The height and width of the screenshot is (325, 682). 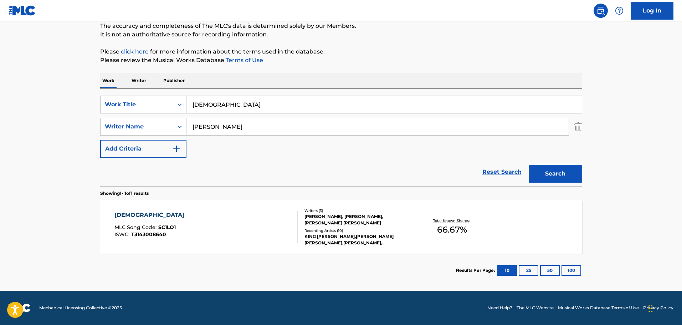 I want to click on p: Showing 1 - 1 of 1 results, so click(x=124, y=193).